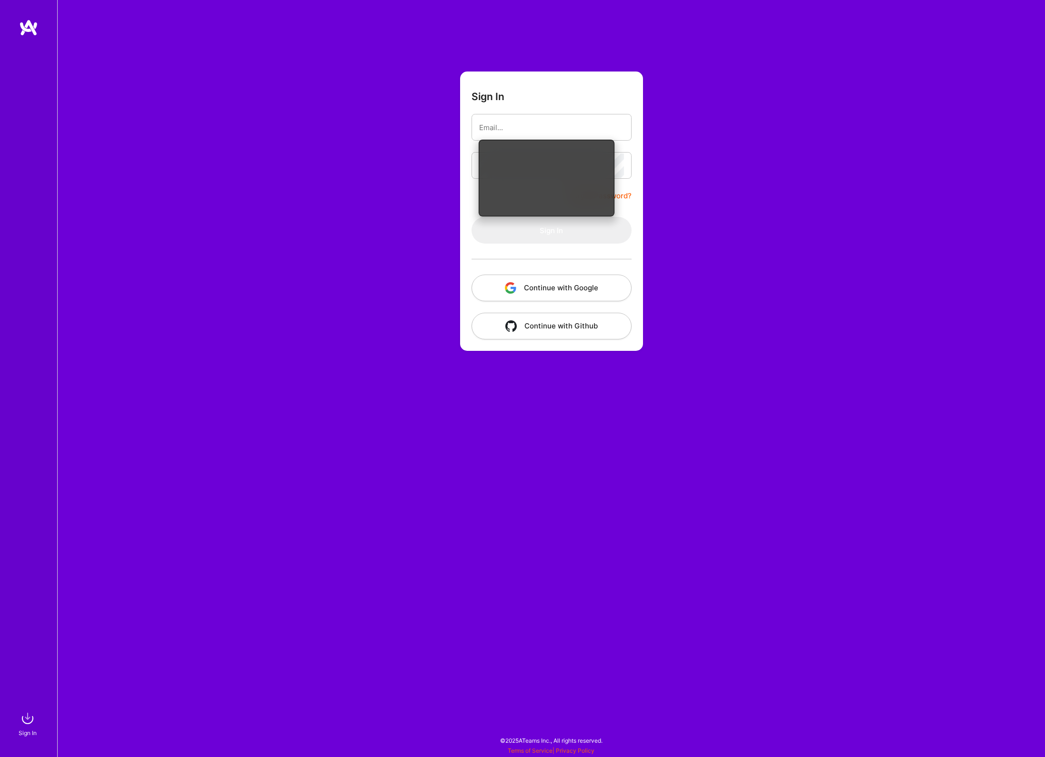 This screenshot has height=757, width=1045. Describe the element at coordinates (29, 723) in the screenshot. I see `a: sign inSign In` at that location.